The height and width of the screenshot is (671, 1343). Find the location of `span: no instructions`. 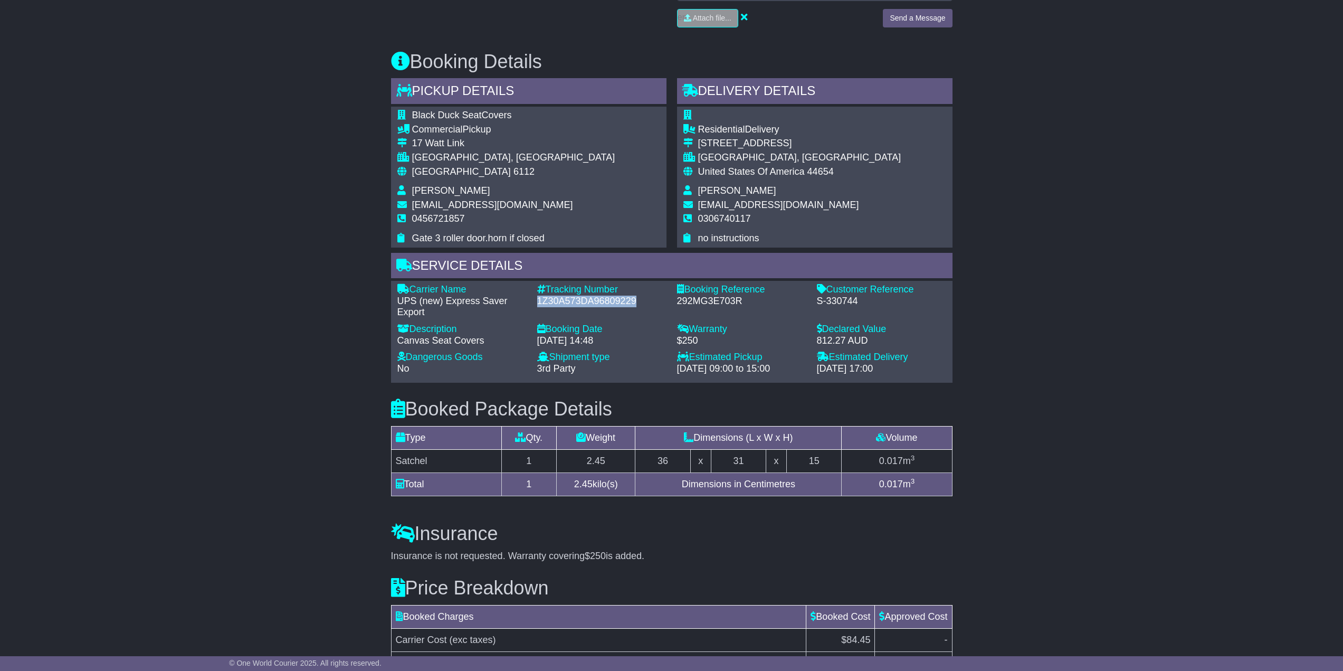

span: no instructions is located at coordinates (729, 238).